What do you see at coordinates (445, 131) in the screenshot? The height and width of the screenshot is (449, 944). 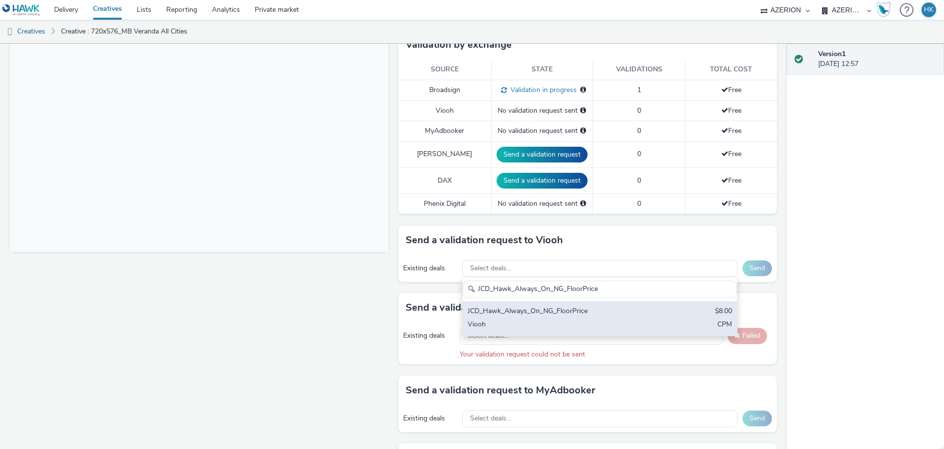 I see `td: MyAdbooker` at bounding box center [445, 131].